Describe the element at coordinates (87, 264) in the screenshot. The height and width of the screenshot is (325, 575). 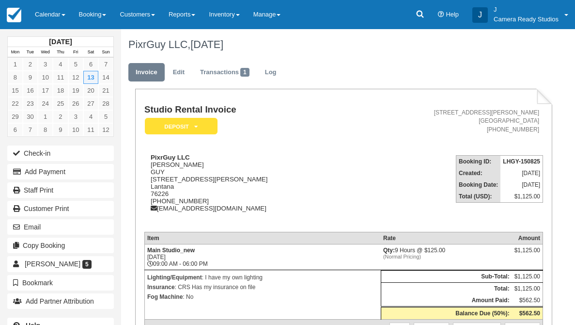
I see `span: 5` at that location.